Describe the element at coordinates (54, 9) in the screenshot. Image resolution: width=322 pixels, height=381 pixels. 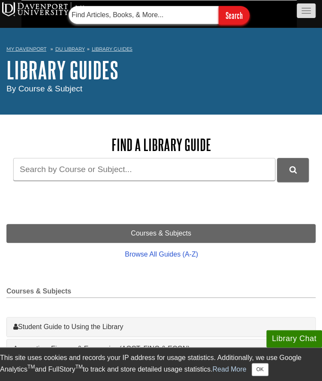
I see `img: Davenport University Logo` at that location.